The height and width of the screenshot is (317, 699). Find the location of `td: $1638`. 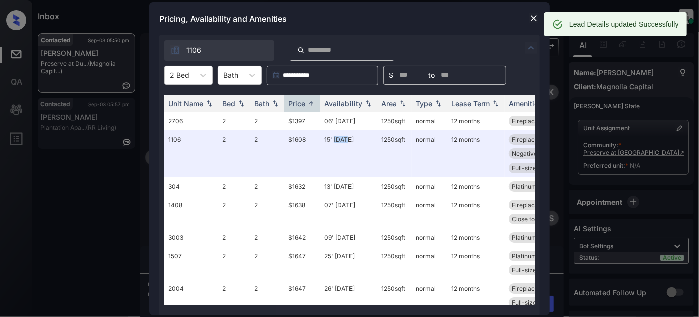

td: $1638 is located at coordinates (302, 211).